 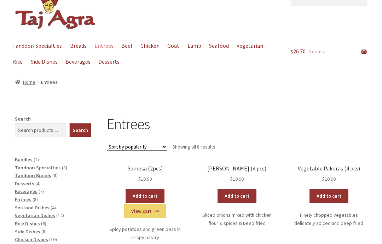 I want to click on h2: Vegetable Pakoras (4 pcs), so click(x=329, y=169).